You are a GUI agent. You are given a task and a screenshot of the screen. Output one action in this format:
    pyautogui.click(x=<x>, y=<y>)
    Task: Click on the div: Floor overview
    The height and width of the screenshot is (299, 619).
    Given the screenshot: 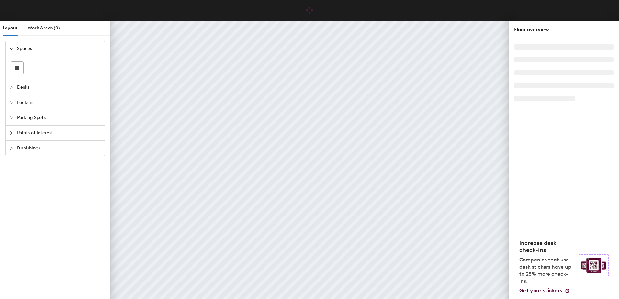 What is the action you would take?
    pyautogui.click(x=564, y=30)
    